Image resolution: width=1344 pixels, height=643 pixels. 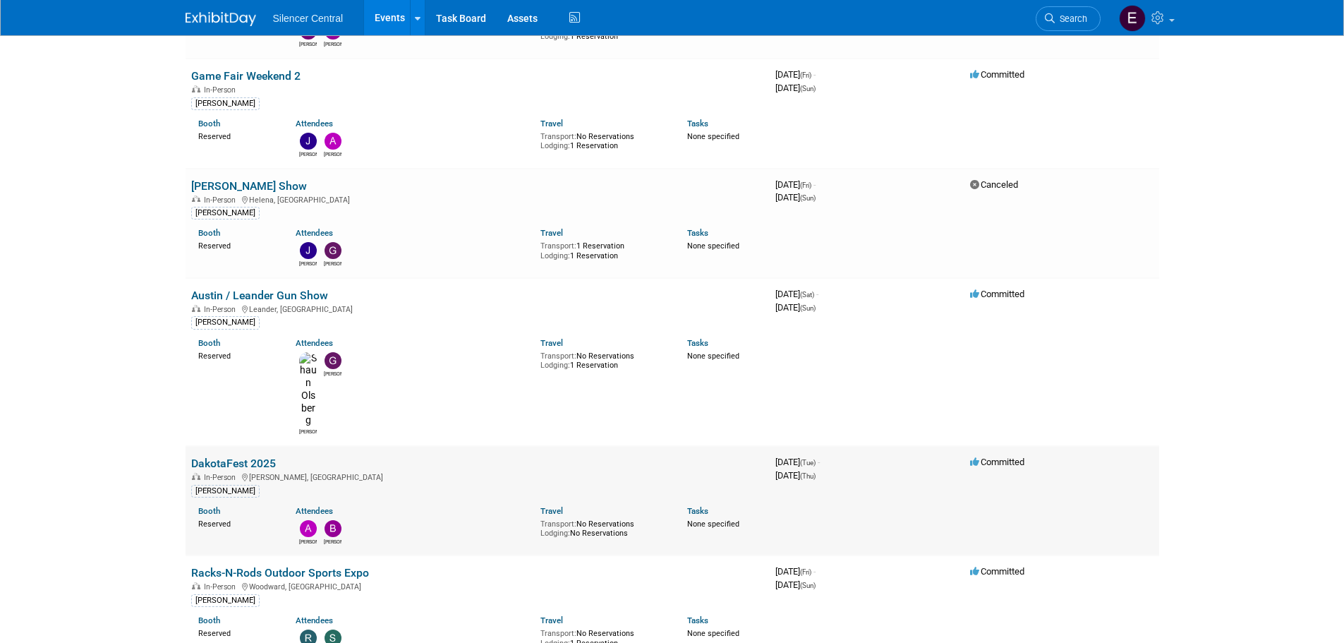 I want to click on span: Search, so click(x=1071, y=18).